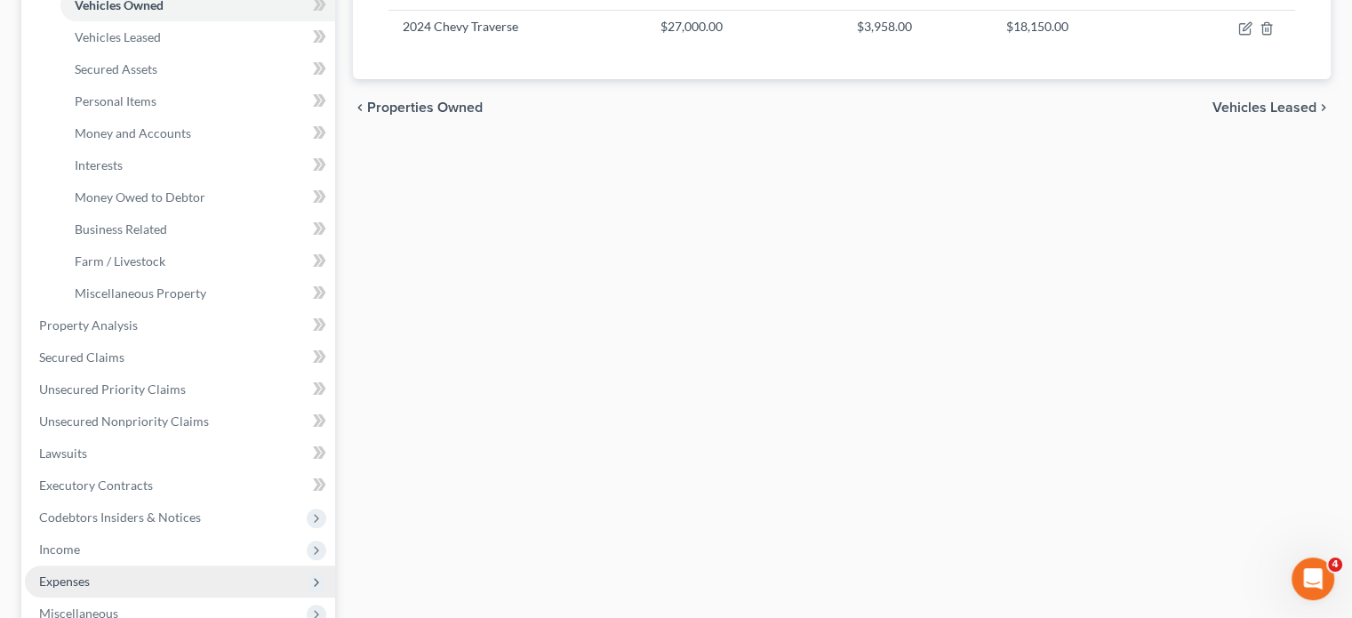  I want to click on a: Lawsuits, so click(180, 453).